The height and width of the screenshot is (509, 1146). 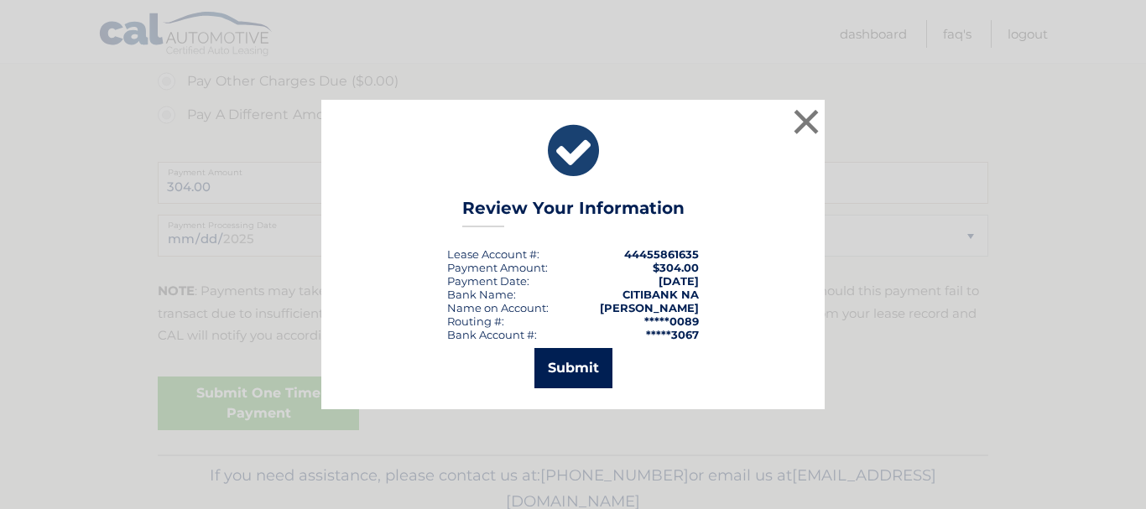 What do you see at coordinates (498, 268) in the screenshot?
I see `div: Payment Amount:` at bounding box center [498, 268].